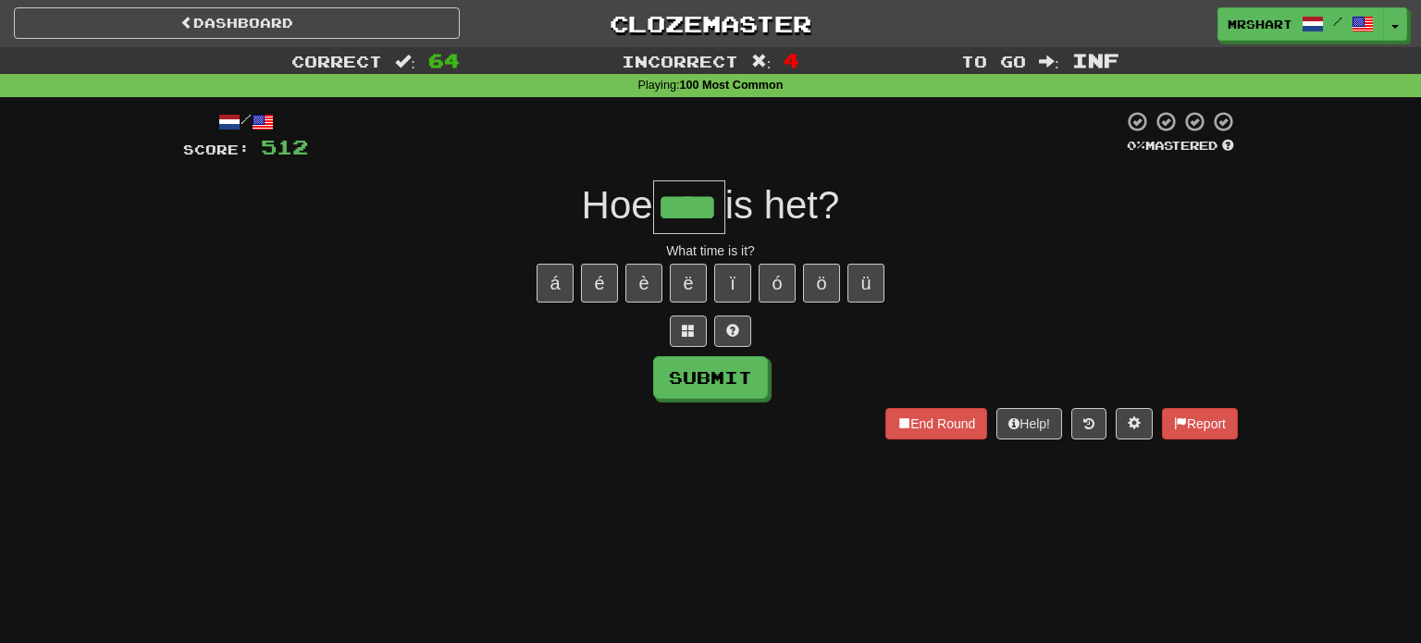  I want to click on a: MrShart /, so click(1301, 24).